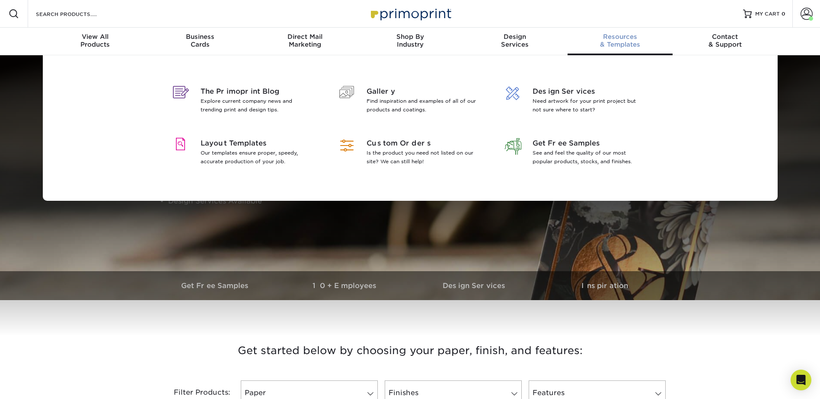 This screenshot has width=820, height=399. I want to click on a: Get Free Samples See and feel the quality of our most popular products, stocks, and finishes., so click(576, 154).